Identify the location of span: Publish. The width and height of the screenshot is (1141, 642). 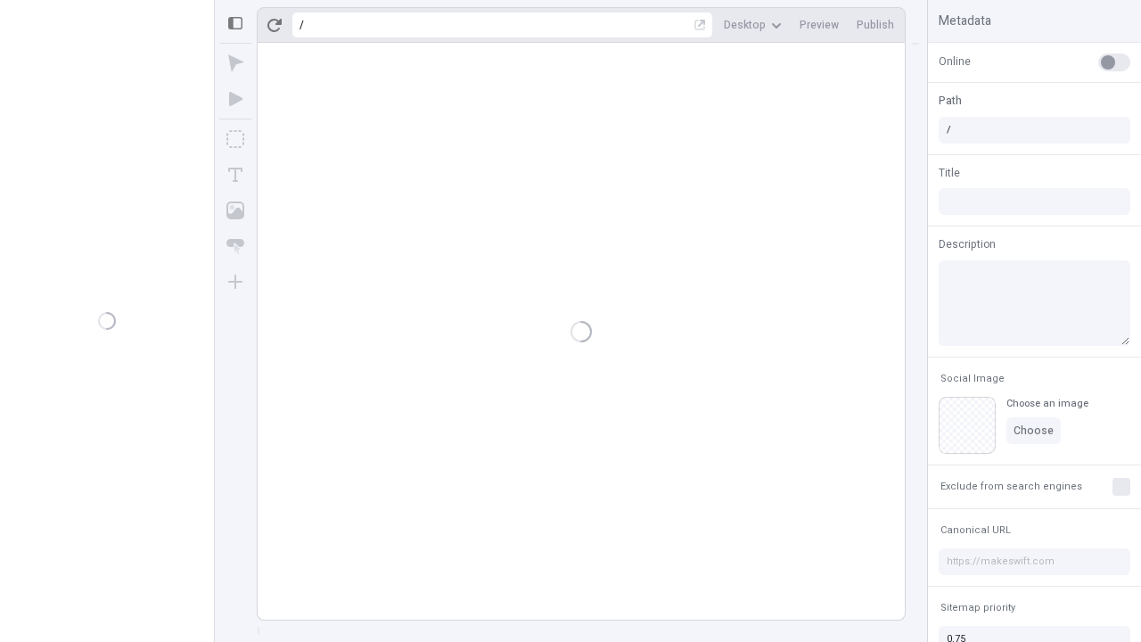
(876, 25).